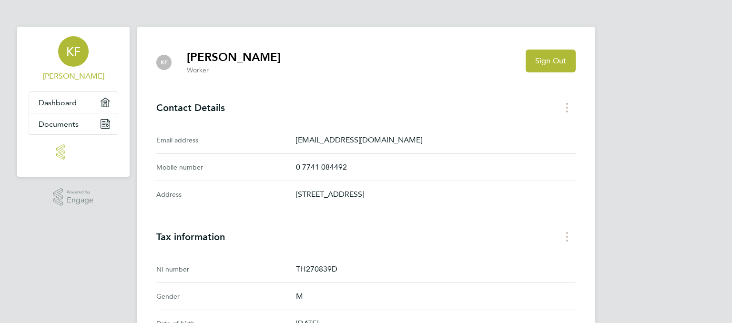 Image resolution: width=732 pixels, height=323 pixels. I want to click on nav: Main navigation, so click(73, 102).